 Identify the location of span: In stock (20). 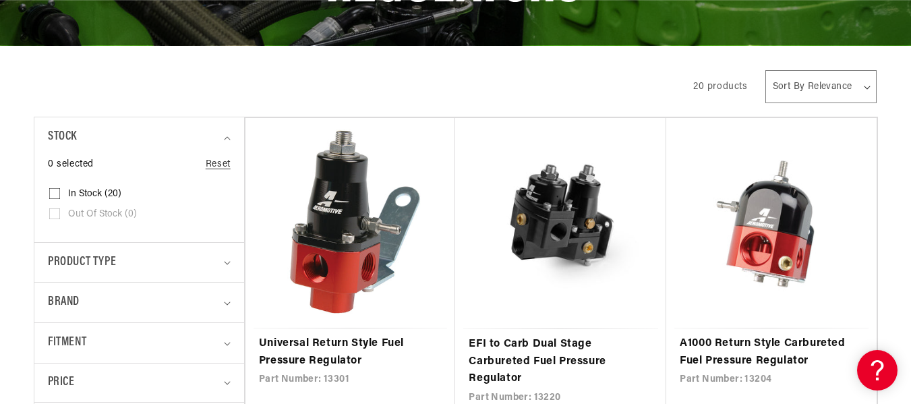
(94, 194).